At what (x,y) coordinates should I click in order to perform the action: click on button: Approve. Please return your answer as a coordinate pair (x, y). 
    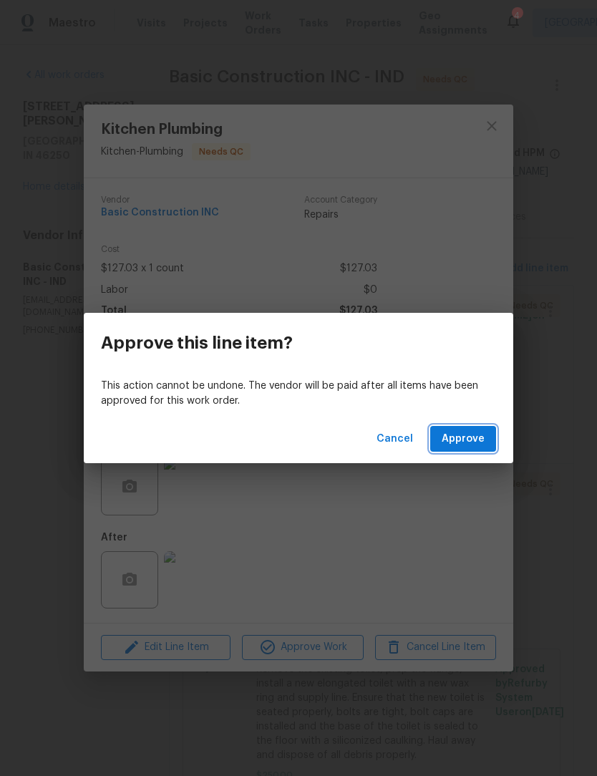
    Looking at the image, I should click on (463, 439).